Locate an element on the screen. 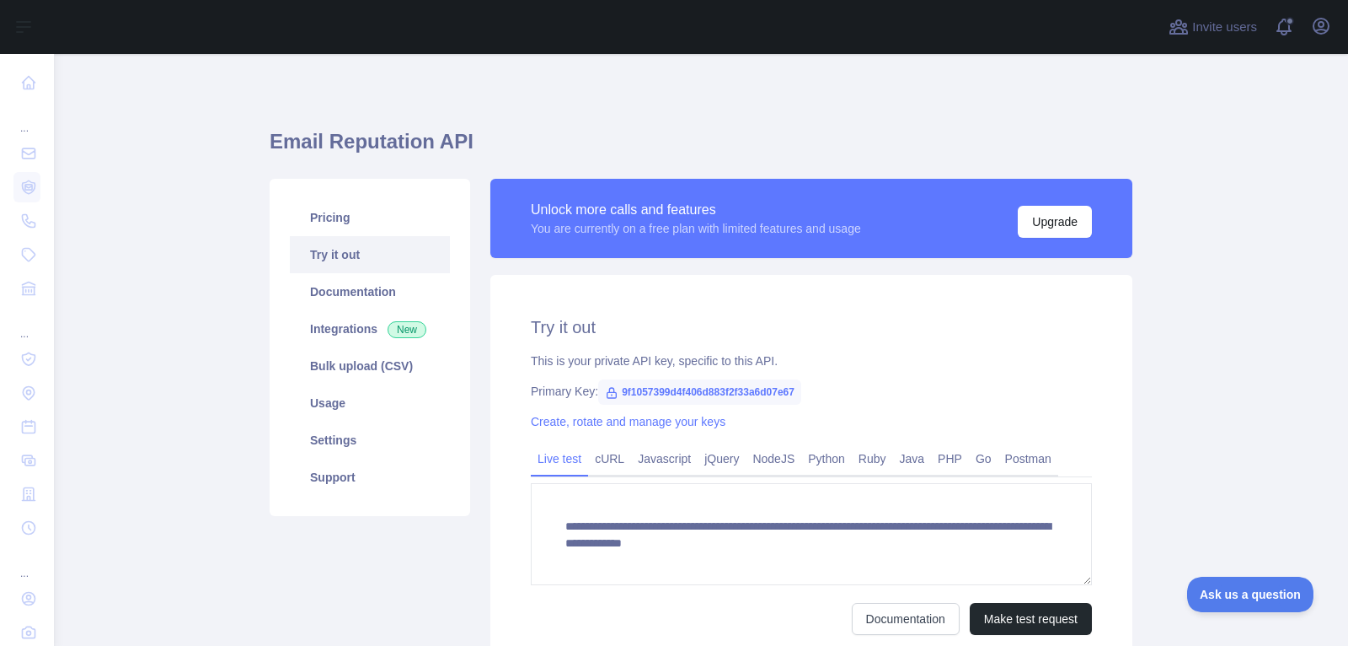  a: Usage is located at coordinates (370, 403).